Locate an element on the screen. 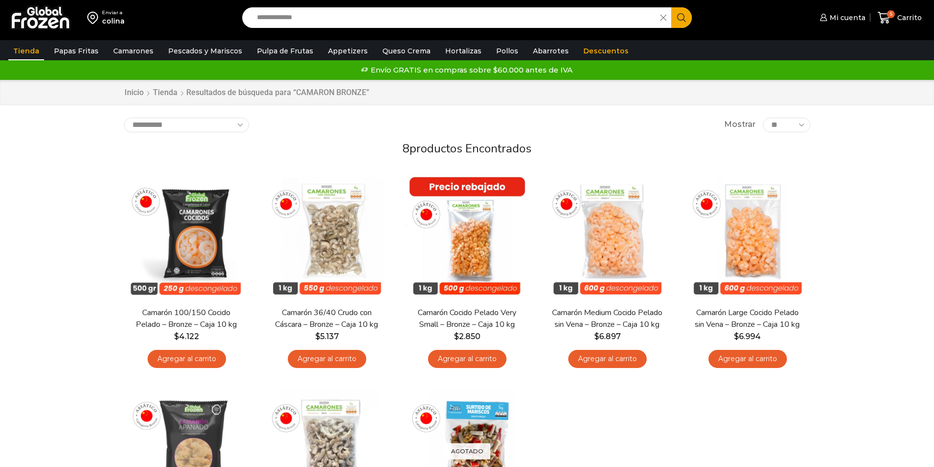 This screenshot has width=934, height=467. span: Carrito is located at coordinates (908, 18).